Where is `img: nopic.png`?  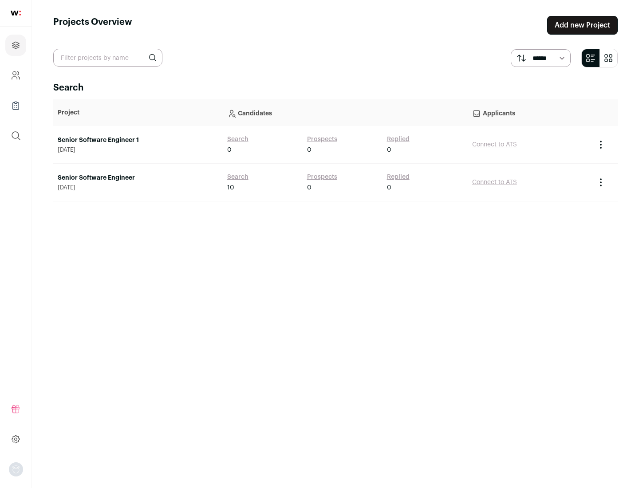 img: nopic.png is located at coordinates (16, 469).